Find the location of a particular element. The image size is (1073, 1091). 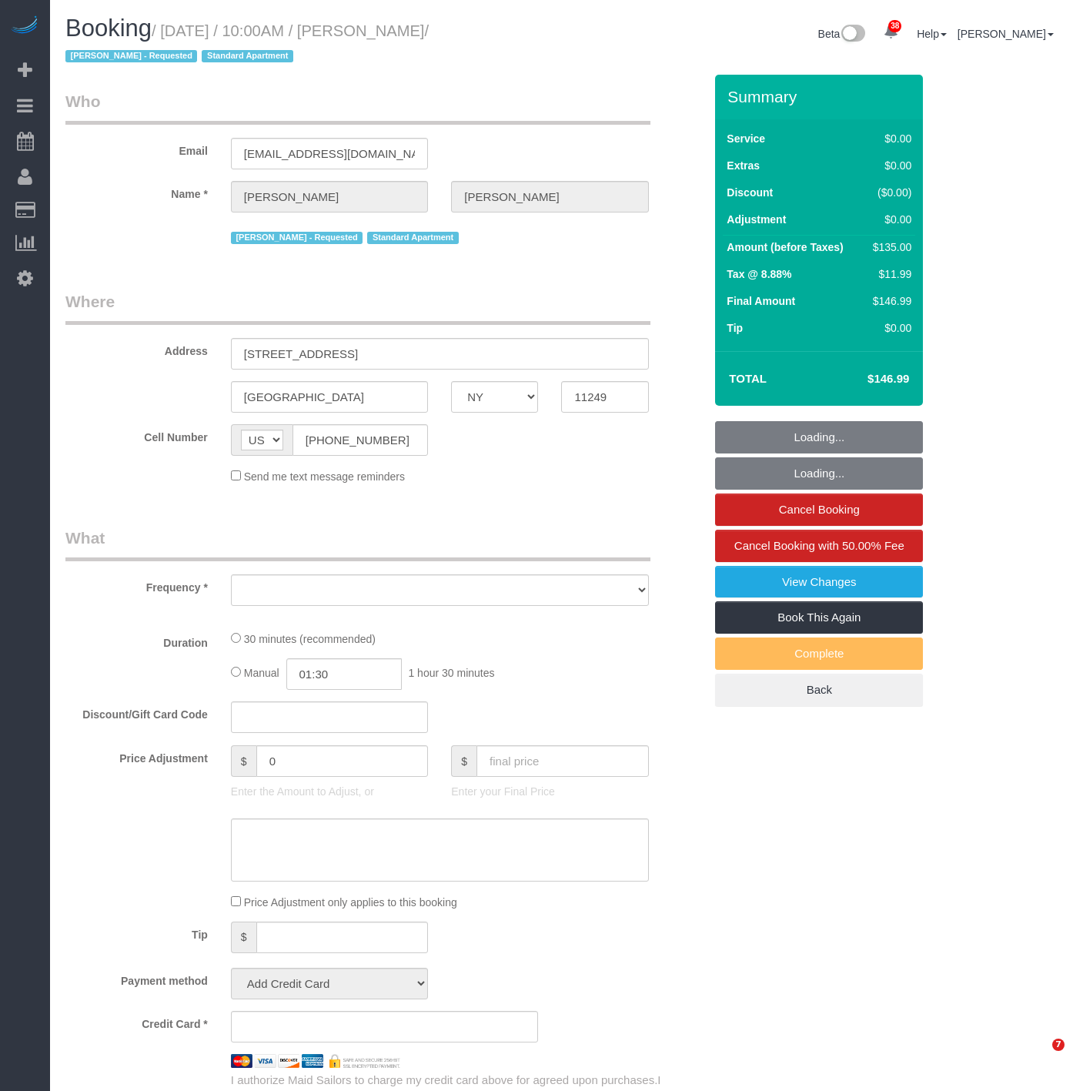

a: 38 is located at coordinates (891, 32).